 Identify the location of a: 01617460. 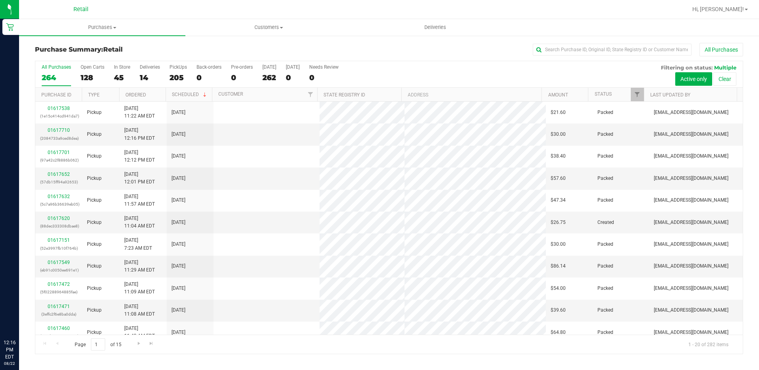
(59, 328).